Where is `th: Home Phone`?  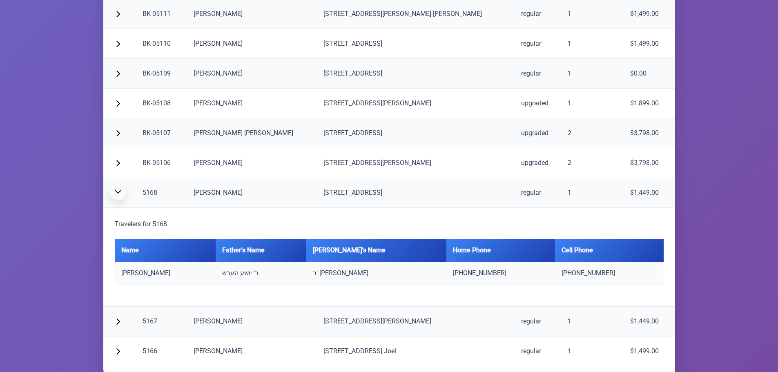
th: Home Phone is located at coordinates (501, 250).